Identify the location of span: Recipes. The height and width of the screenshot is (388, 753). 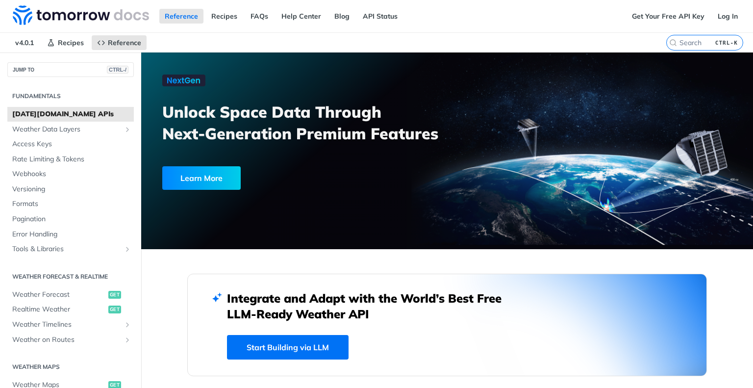
(71, 43).